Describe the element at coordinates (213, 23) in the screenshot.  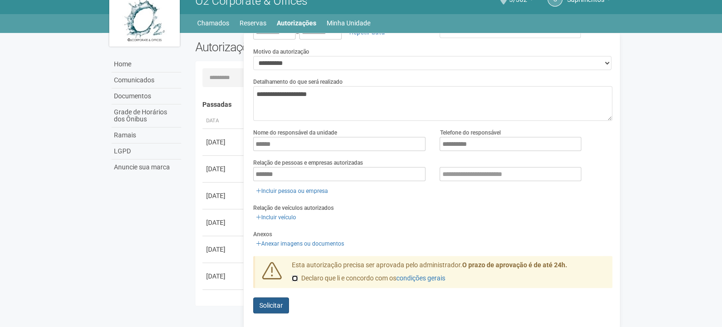
I see `a: Chamados` at that location.